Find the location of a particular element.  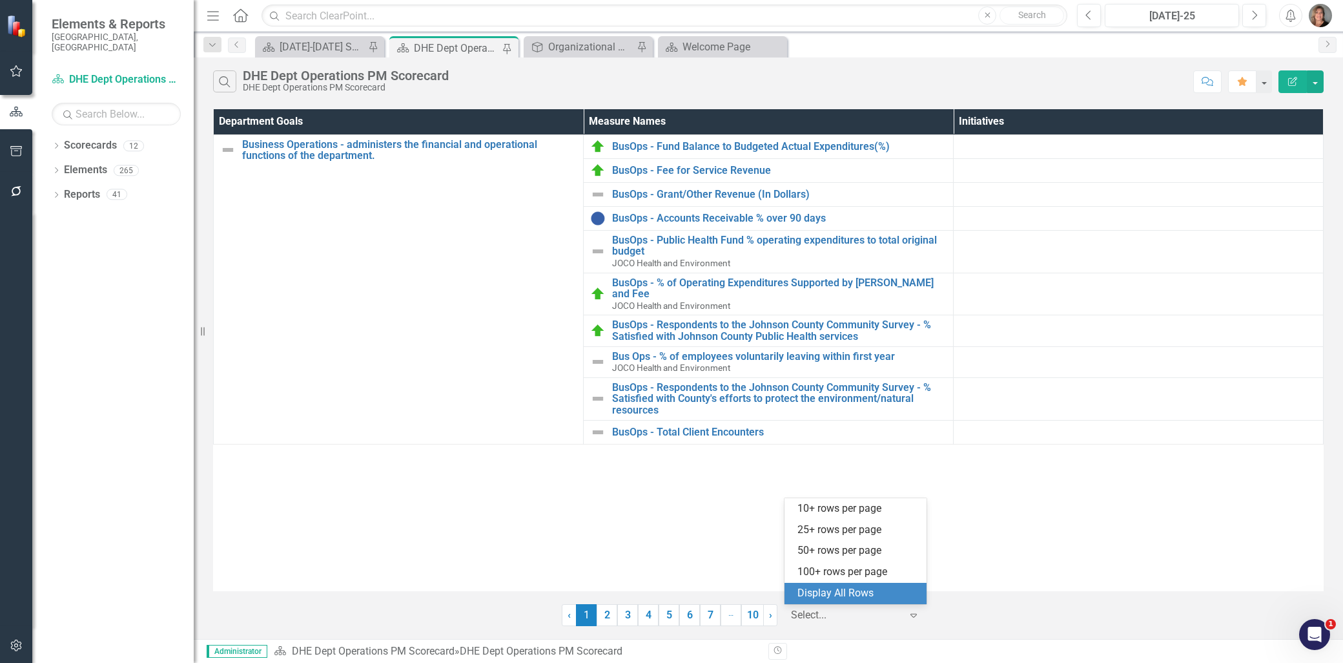

span: Elements & Reports is located at coordinates (116, 24).